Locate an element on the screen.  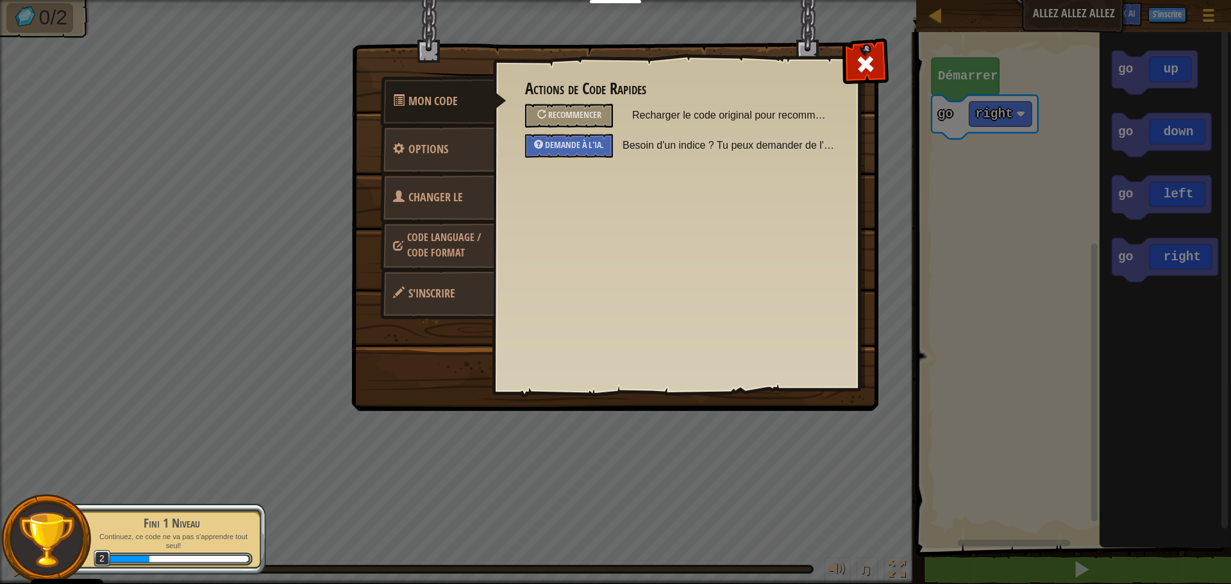
span: Actions de Code Rapides is located at coordinates (433, 101).